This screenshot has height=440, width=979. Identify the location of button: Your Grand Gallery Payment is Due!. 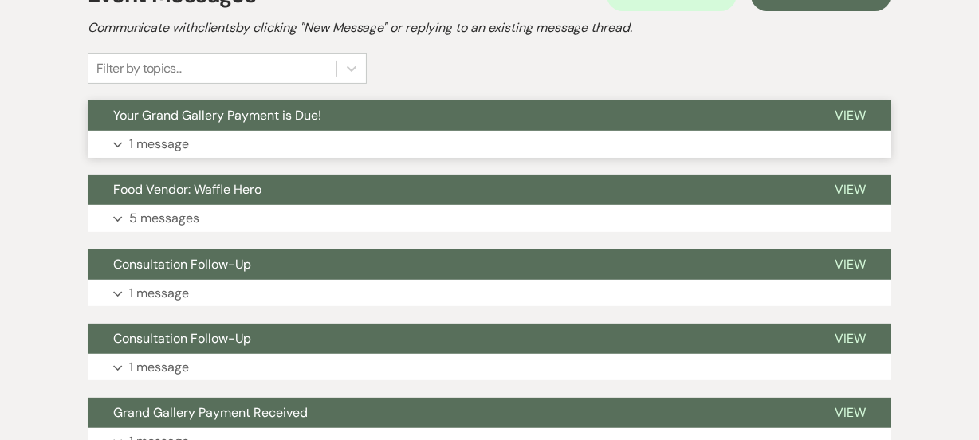
(448, 116).